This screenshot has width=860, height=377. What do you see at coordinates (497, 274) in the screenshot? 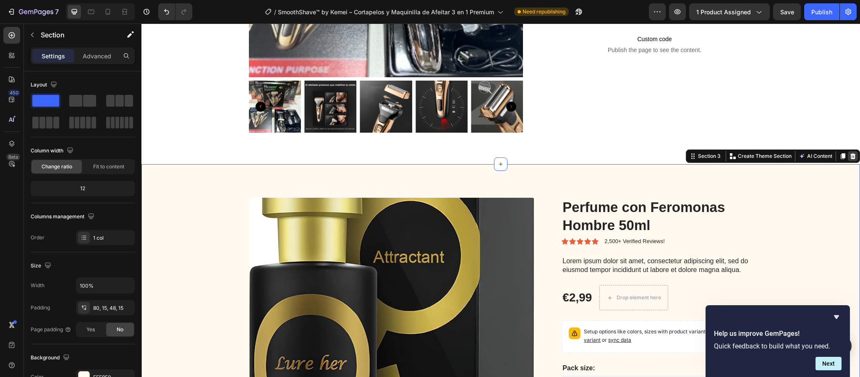
I see `div: Drop element here` at bounding box center [497, 274].